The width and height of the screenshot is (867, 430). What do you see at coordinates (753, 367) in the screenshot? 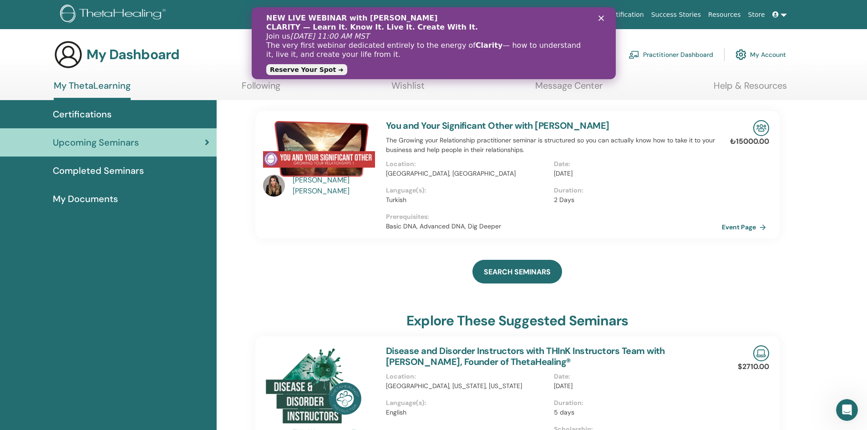
I see `p: $2710.00` at bounding box center [753, 367].